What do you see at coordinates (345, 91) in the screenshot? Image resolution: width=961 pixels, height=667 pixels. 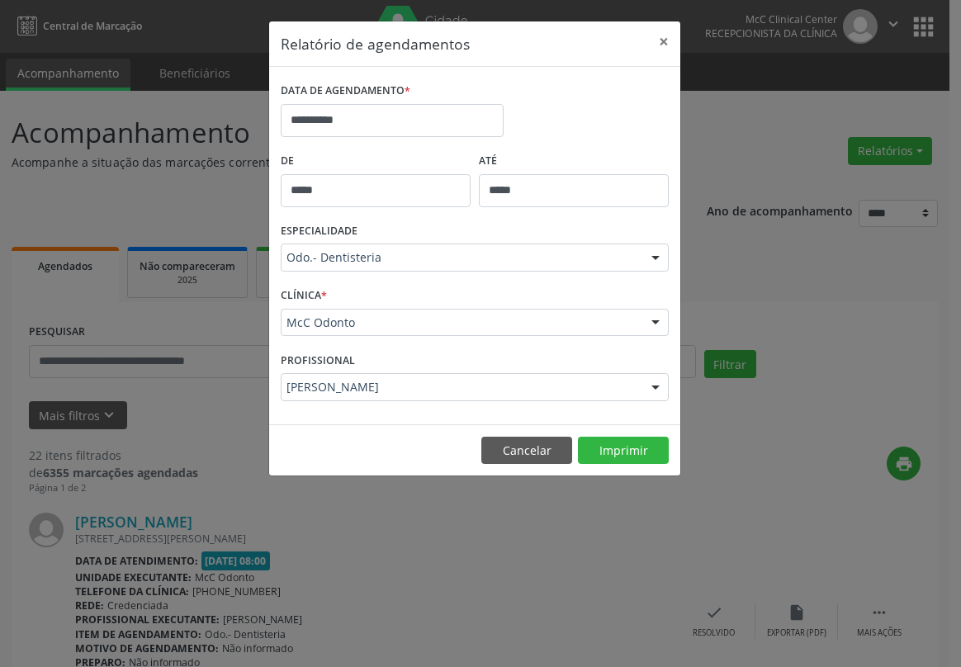 I see `label: DATA DE AGENDAMENTO` at bounding box center [345, 91].